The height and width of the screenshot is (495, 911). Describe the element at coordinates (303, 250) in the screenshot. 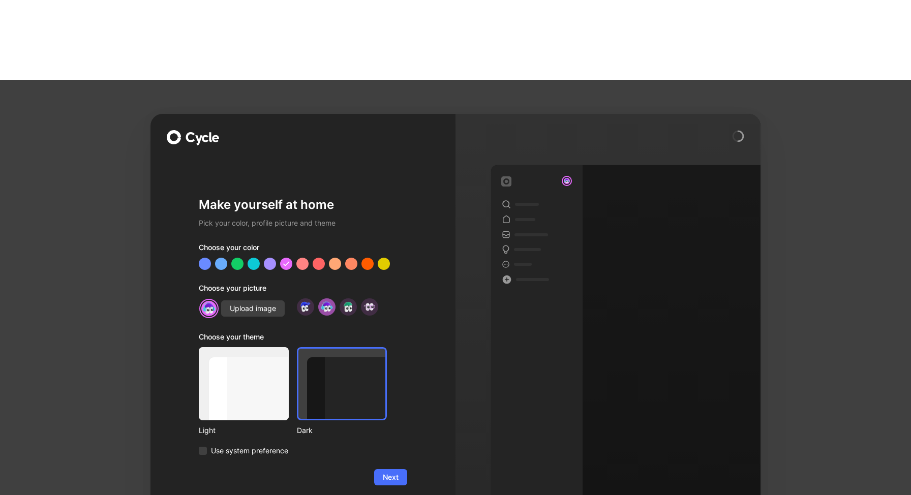

I see `div: Choose your color` at that location.